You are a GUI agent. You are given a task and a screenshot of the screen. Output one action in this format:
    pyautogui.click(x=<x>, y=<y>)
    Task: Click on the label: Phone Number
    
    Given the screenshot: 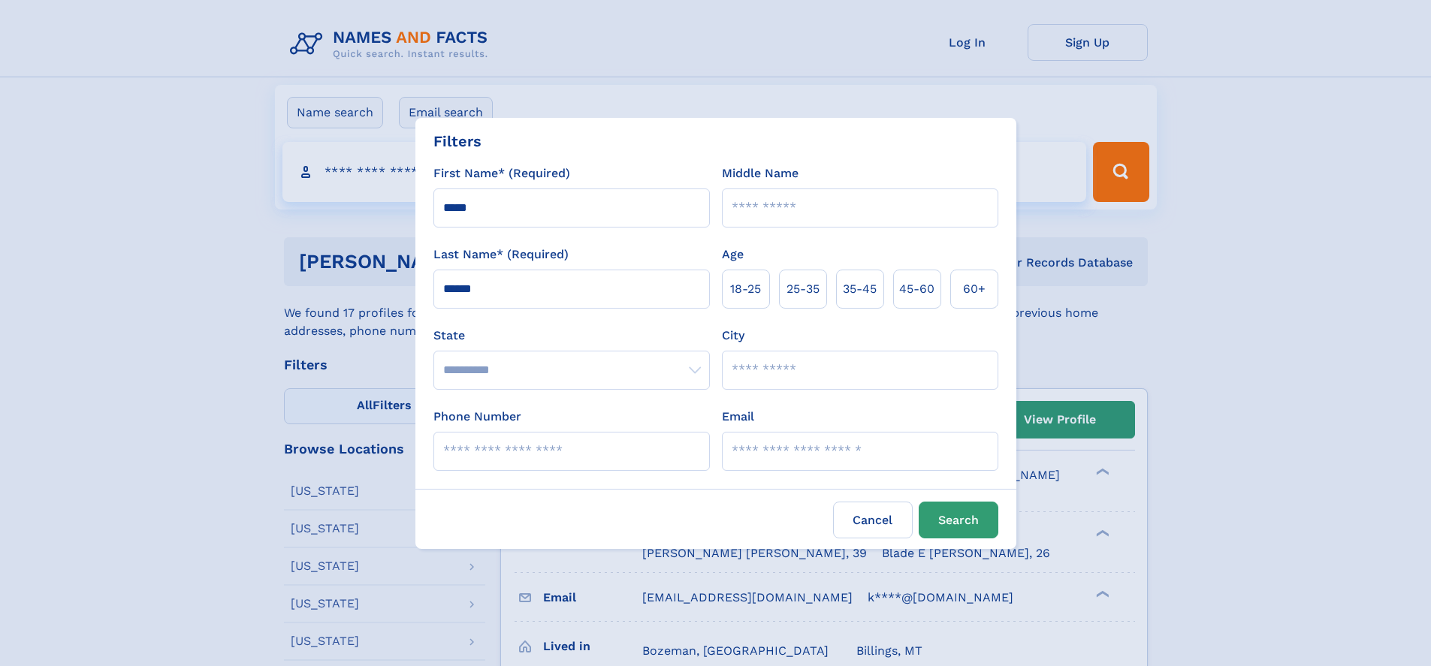 What is the action you would take?
    pyautogui.click(x=477, y=417)
    